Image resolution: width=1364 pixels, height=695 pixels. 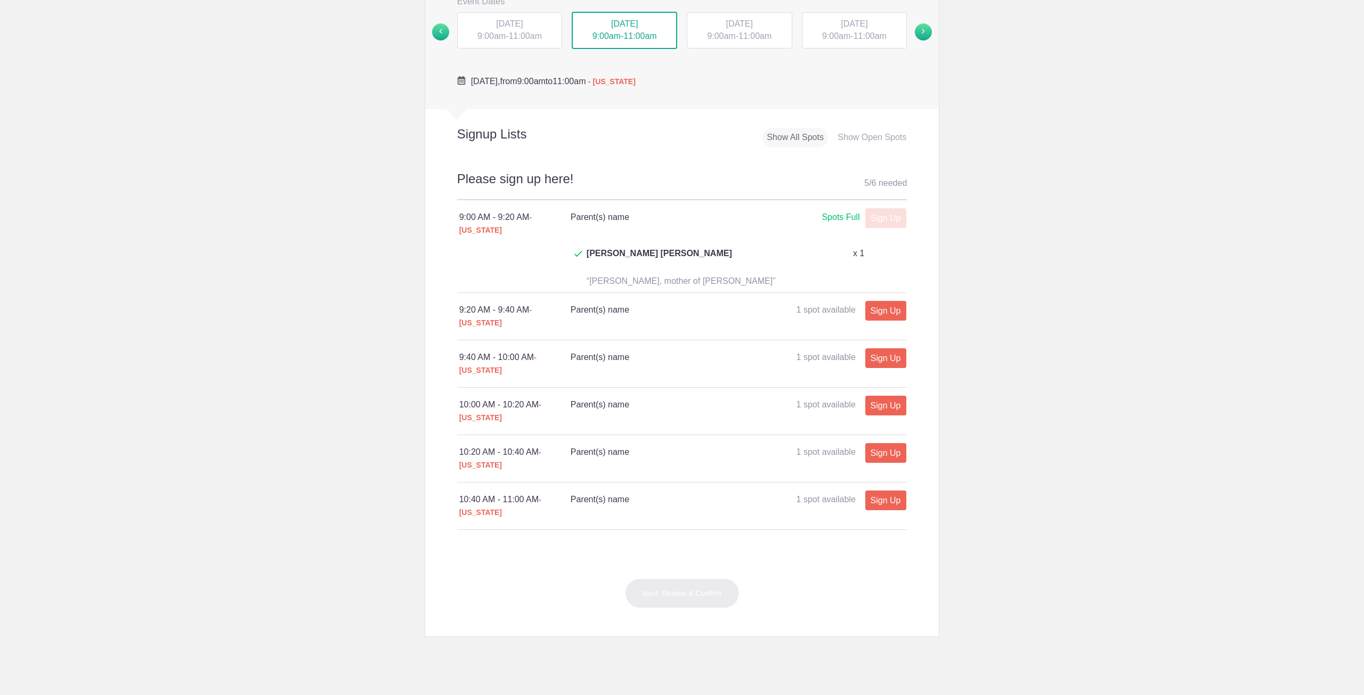 What do you see at coordinates (515, 224) in the screenshot?
I see `div: 9:00 AM - 9:20 AM` at bounding box center [515, 224].